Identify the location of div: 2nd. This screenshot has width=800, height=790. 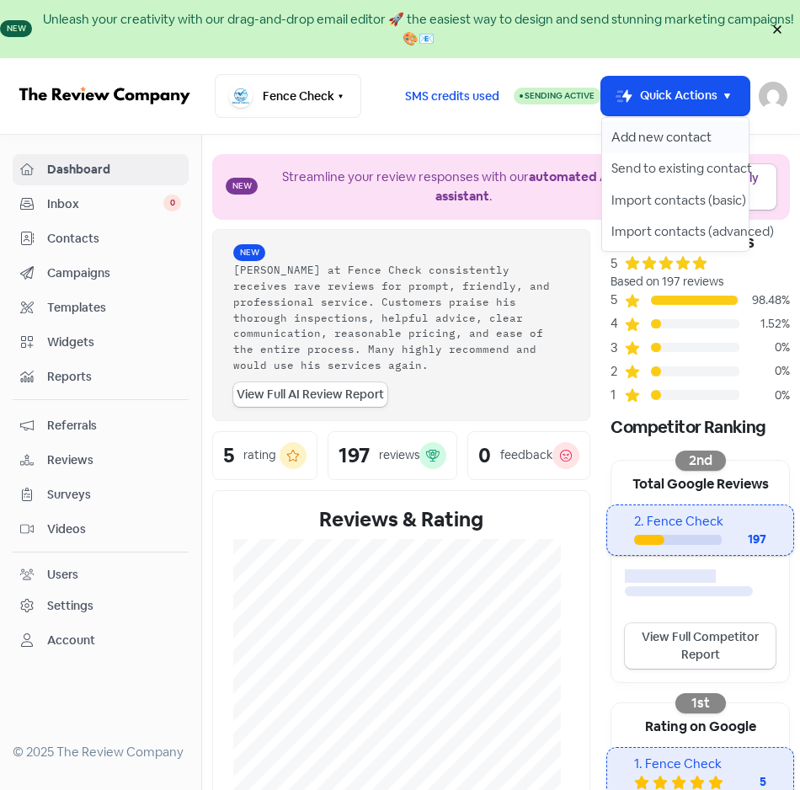
(700, 460).